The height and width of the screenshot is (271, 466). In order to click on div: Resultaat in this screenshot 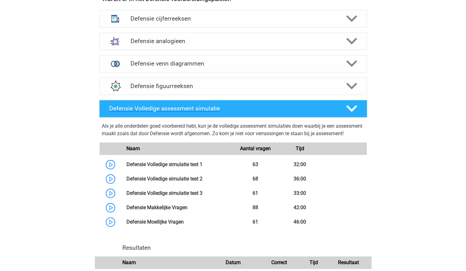, I will do `click(348, 263)`.